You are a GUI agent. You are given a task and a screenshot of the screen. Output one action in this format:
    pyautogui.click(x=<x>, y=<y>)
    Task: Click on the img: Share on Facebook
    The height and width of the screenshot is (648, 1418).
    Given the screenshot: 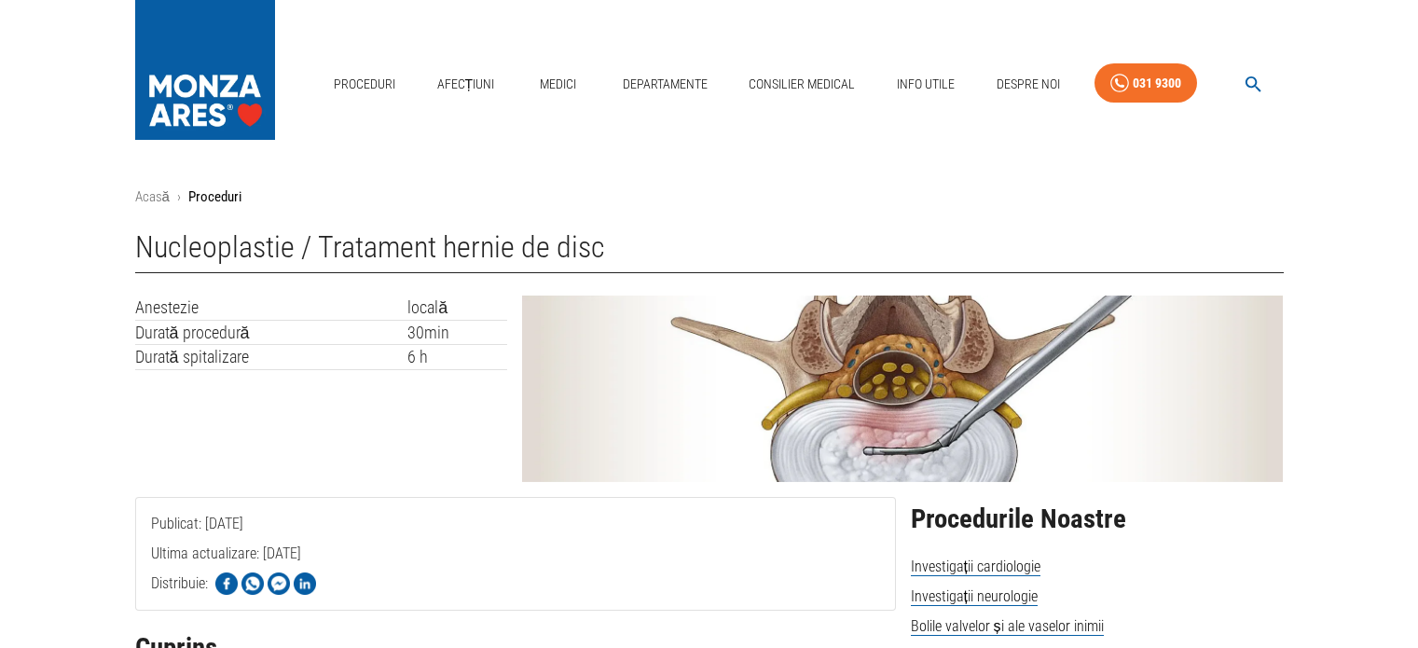 What is the action you would take?
    pyautogui.click(x=227, y=584)
    